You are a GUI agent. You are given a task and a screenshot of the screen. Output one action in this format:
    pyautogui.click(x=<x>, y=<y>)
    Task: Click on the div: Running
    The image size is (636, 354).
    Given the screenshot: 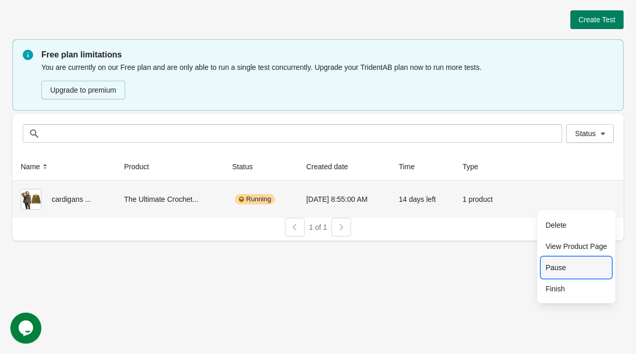 What is the action you would take?
    pyautogui.click(x=255, y=199)
    